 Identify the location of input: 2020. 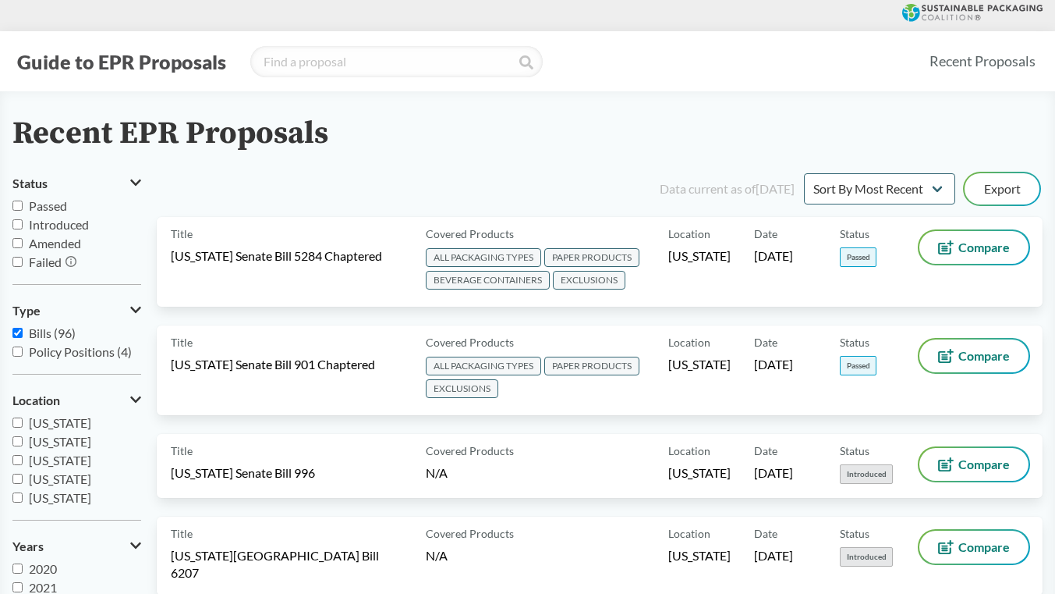
(17, 568).